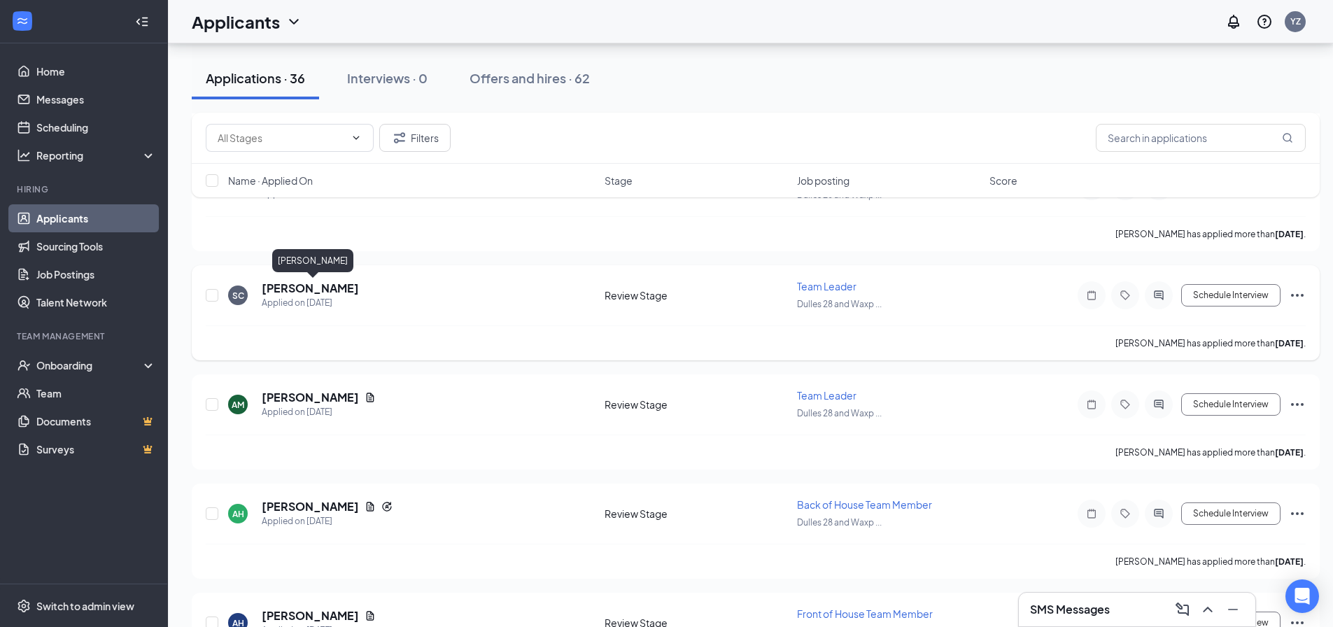 The image size is (1333, 627). I want to click on div: Interviews · 0, so click(387, 78).